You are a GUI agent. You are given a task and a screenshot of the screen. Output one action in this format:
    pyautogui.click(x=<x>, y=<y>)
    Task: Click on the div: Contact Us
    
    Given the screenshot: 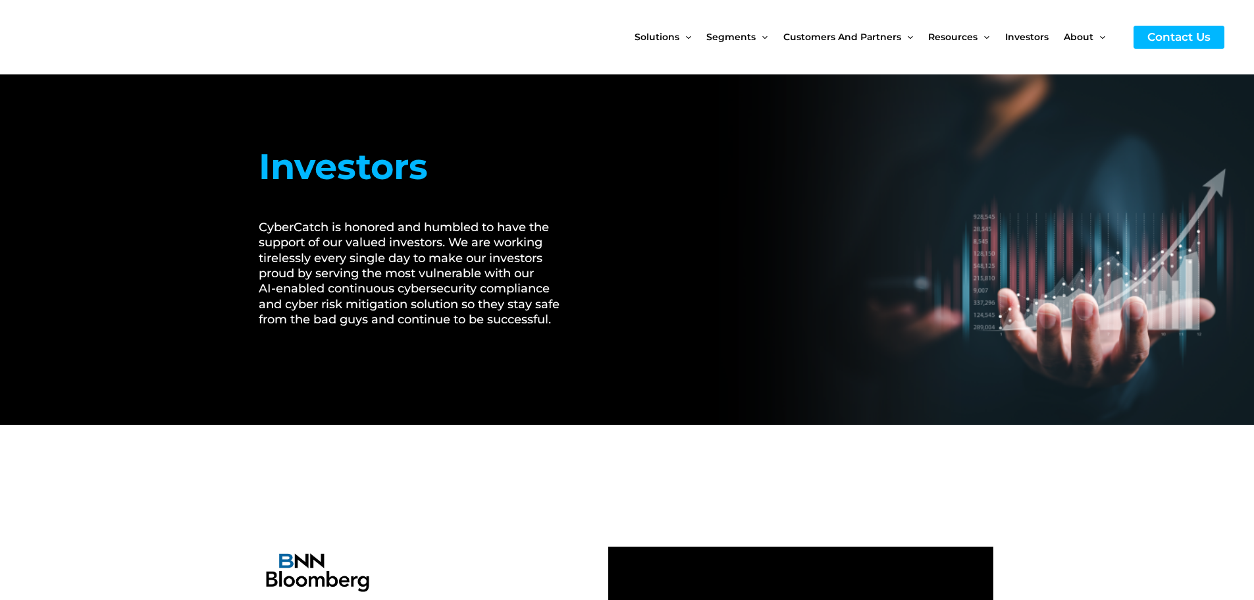 What is the action you would take?
    pyautogui.click(x=1179, y=37)
    